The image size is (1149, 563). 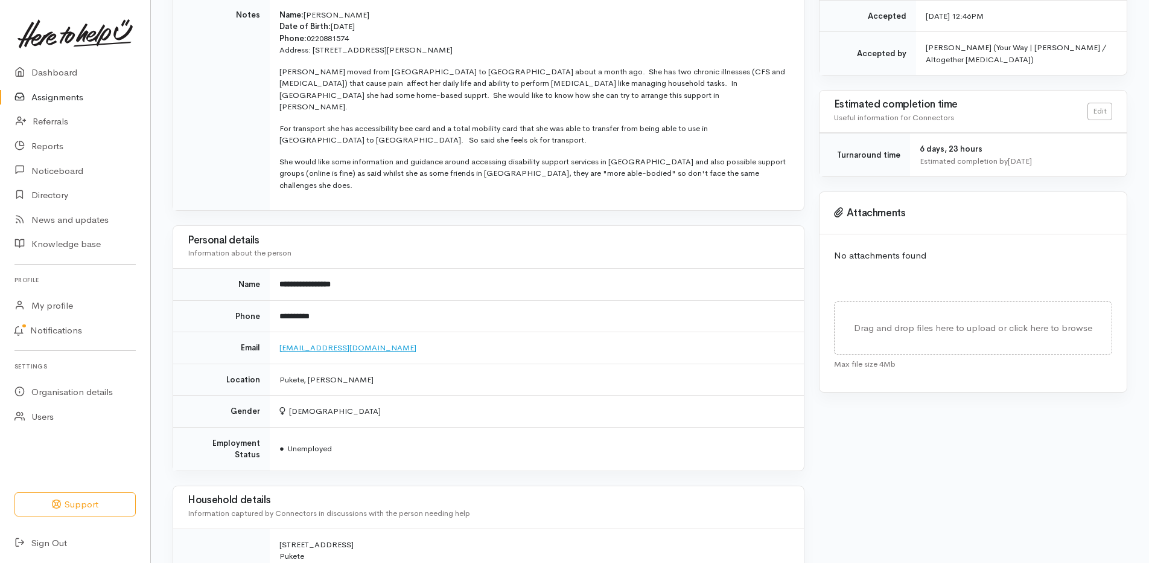 I want to click on h3: Estimated completion time, so click(x=961, y=104).